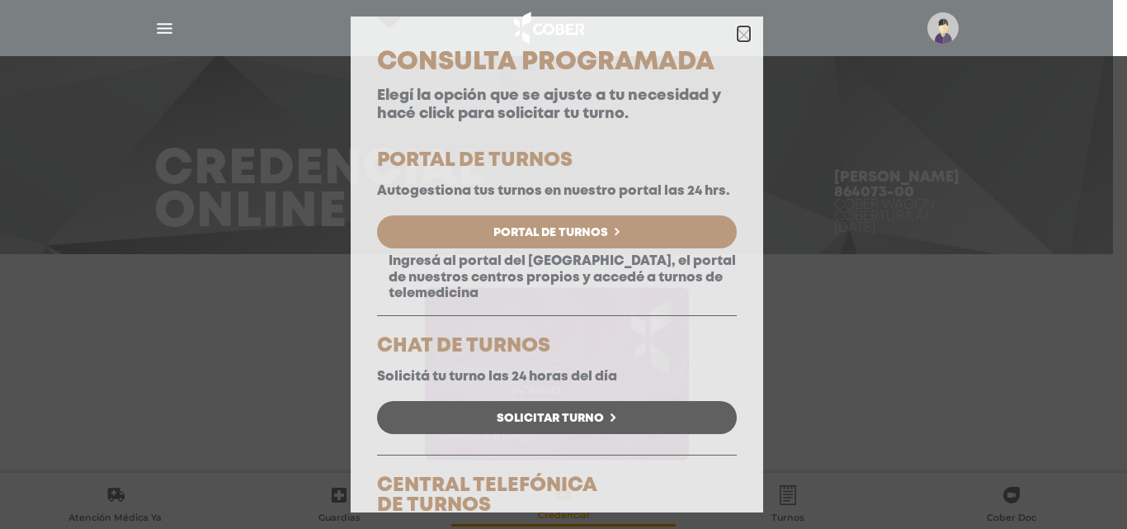 Image resolution: width=1127 pixels, height=529 pixels. Describe the element at coordinates (550, 233) in the screenshot. I see `span: Portal de Turnos` at that location.